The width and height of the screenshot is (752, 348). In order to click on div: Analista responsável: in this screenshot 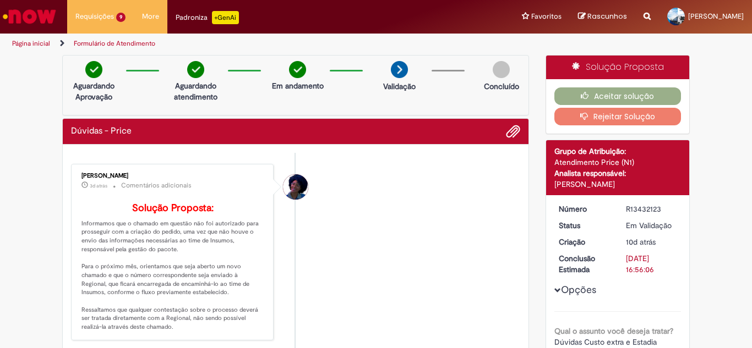, I will do `click(617, 173)`.